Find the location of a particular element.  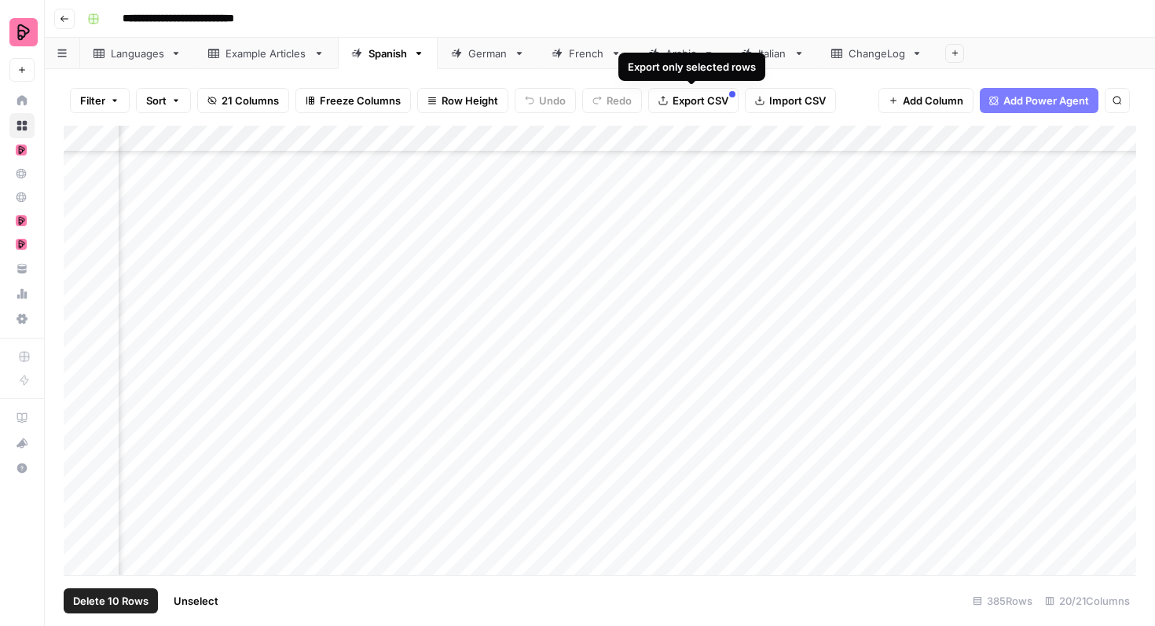

button: Row Height is located at coordinates (463, 101).